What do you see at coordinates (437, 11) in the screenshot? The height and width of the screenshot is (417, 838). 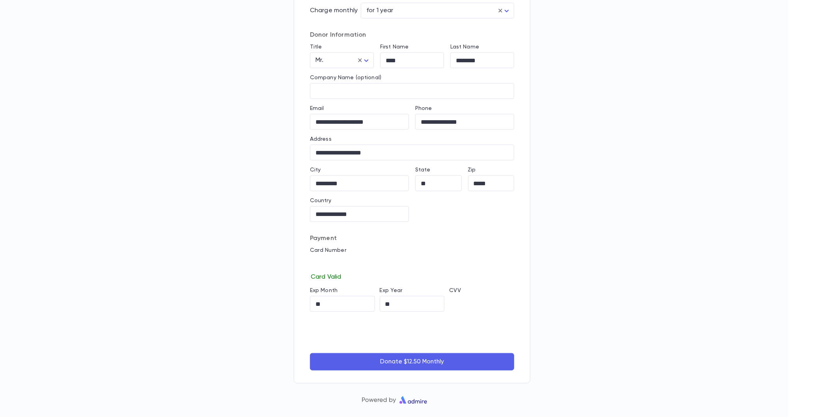 I see `div: for 1 year` at bounding box center [437, 11].